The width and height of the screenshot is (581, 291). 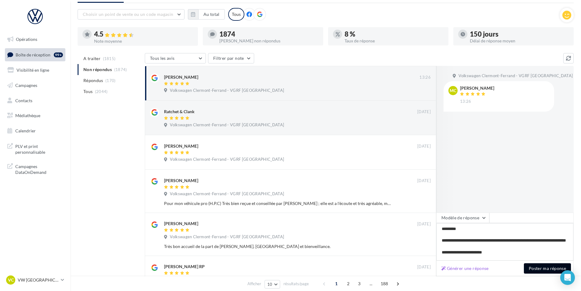 What do you see at coordinates (35, 101) in the screenshot?
I see `a: Contacts` at bounding box center [35, 101].